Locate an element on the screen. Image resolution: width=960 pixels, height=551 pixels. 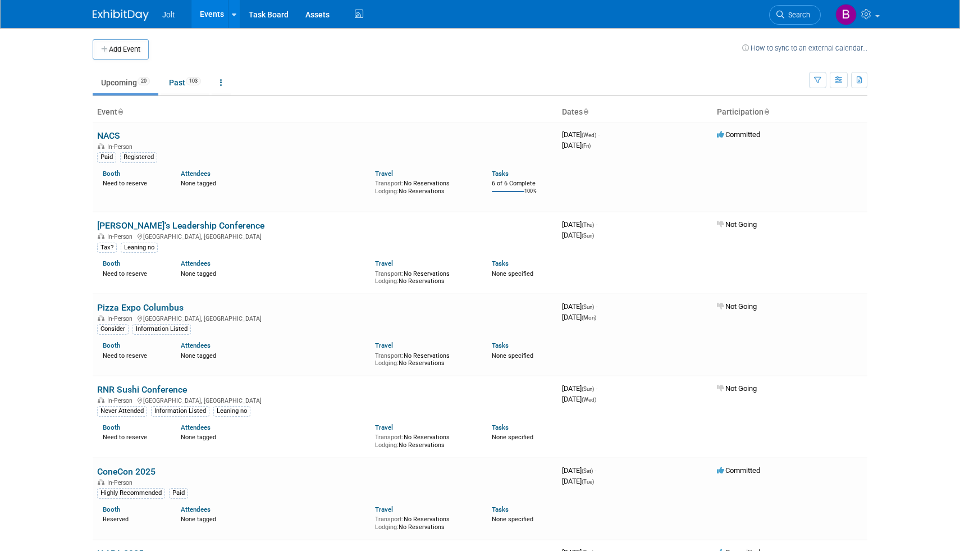
img: Brooke Valderrama is located at coordinates (846, 15).